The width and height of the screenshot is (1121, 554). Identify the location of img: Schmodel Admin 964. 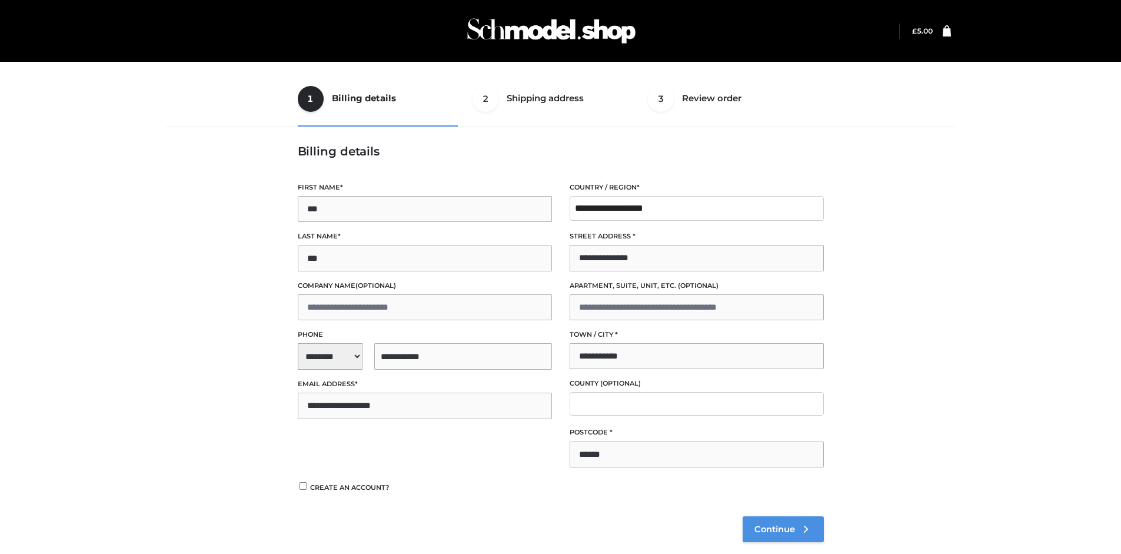
(551, 31).